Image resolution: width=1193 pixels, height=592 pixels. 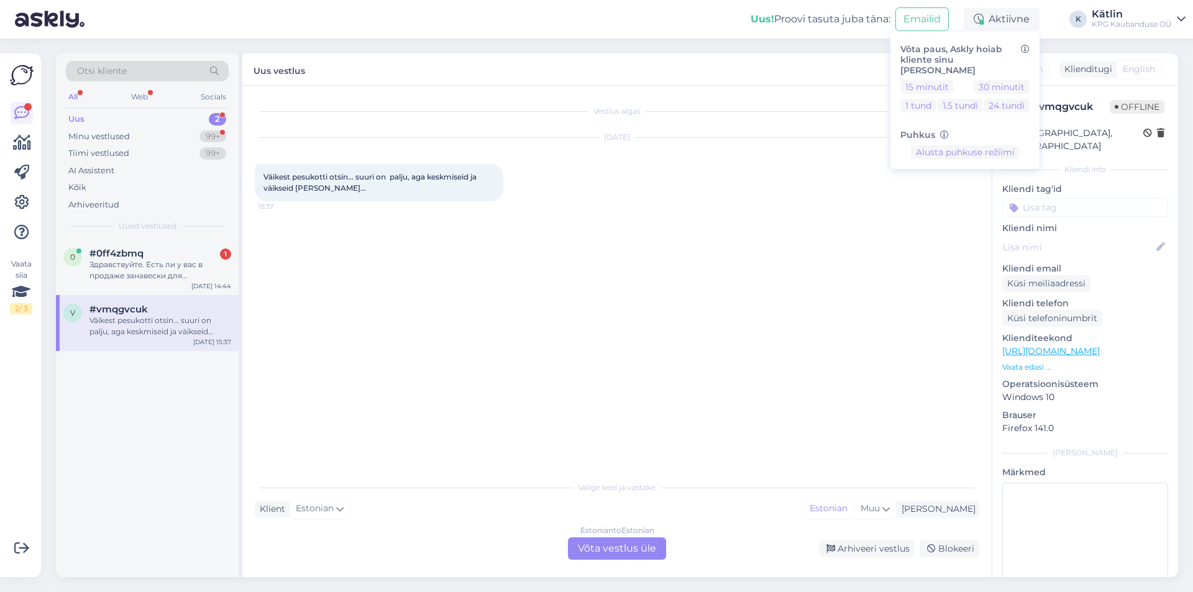 What do you see at coordinates (1138, 19) in the screenshot?
I see `a: KätlinKPG Kaubanduse OÜ` at bounding box center [1138, 19].